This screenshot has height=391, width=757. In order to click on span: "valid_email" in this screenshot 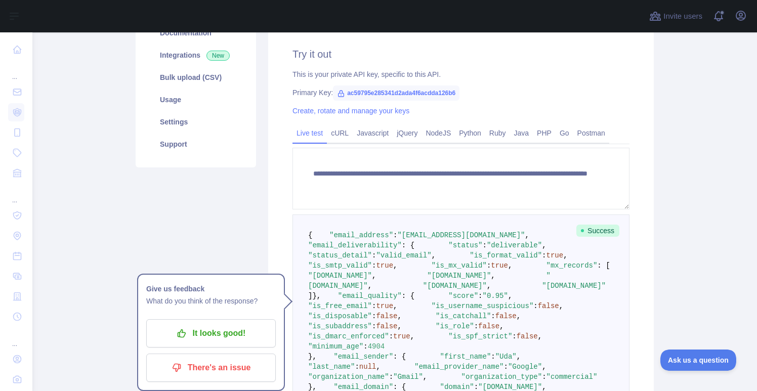, I will do `click(403, 255)`.